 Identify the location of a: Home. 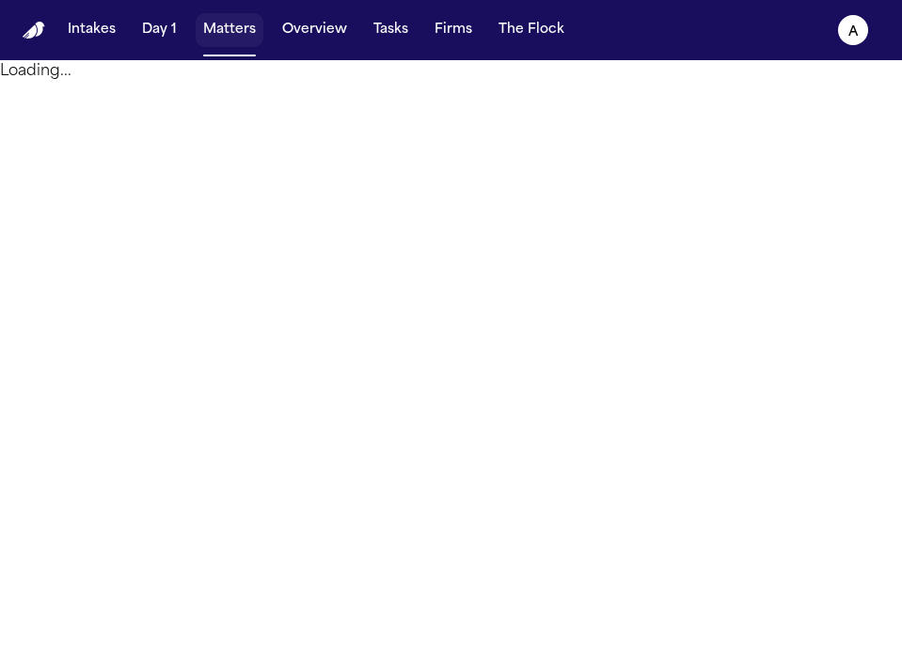
(34, 30).